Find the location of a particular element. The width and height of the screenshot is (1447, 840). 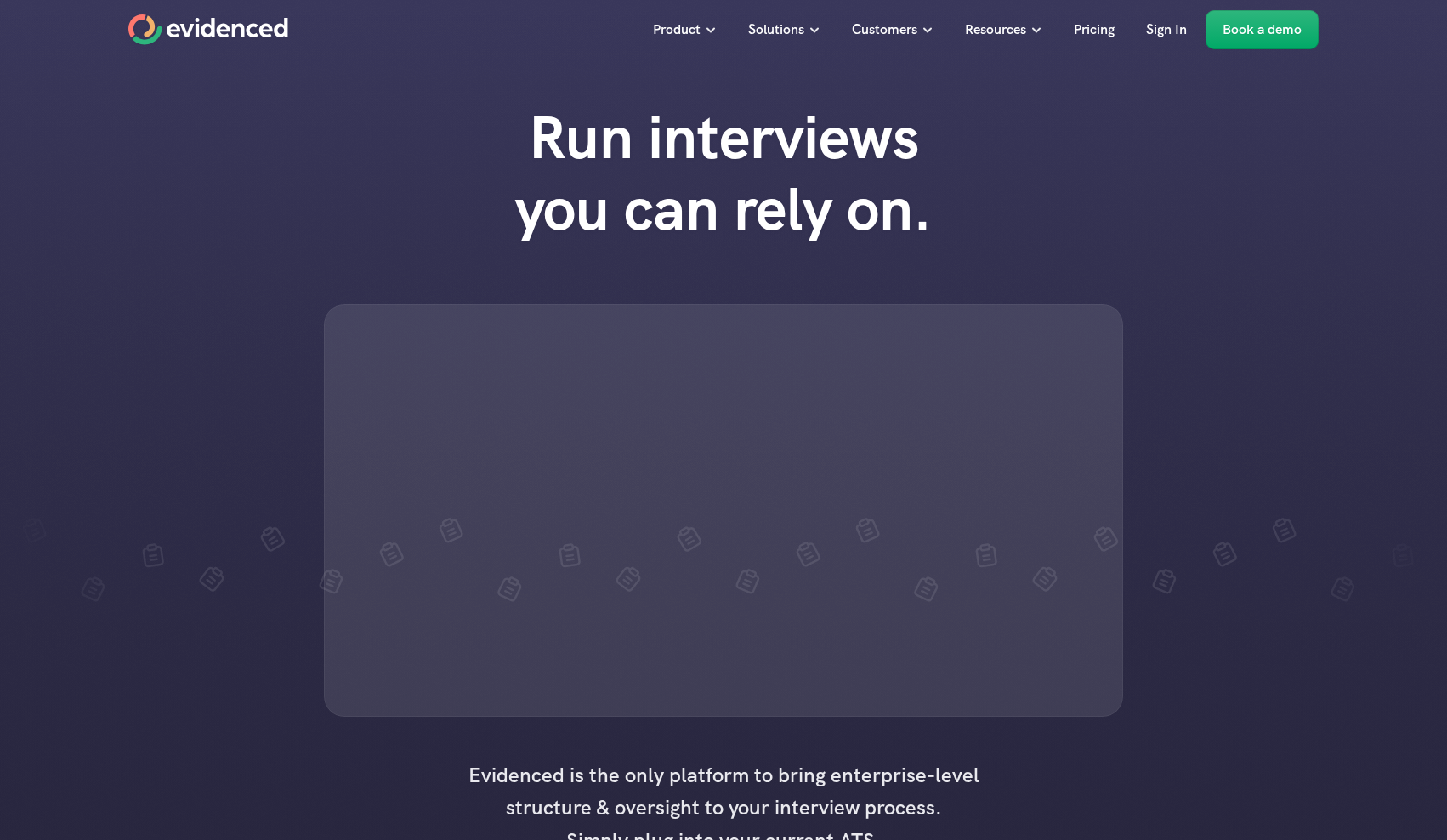

p: Resources is located at coordinates (995, 30).